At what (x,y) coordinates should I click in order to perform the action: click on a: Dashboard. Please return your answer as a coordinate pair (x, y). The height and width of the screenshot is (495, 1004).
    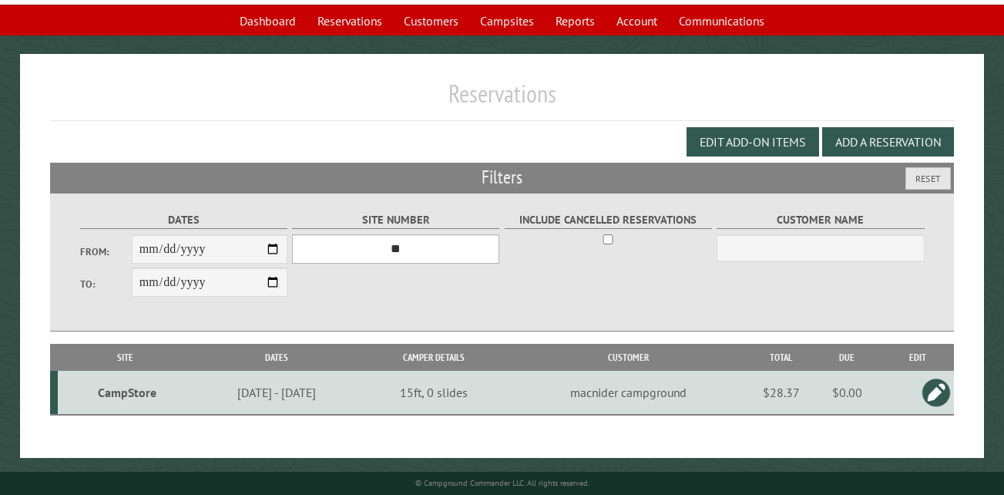
    Looking at the image, I should click on (267, 21).